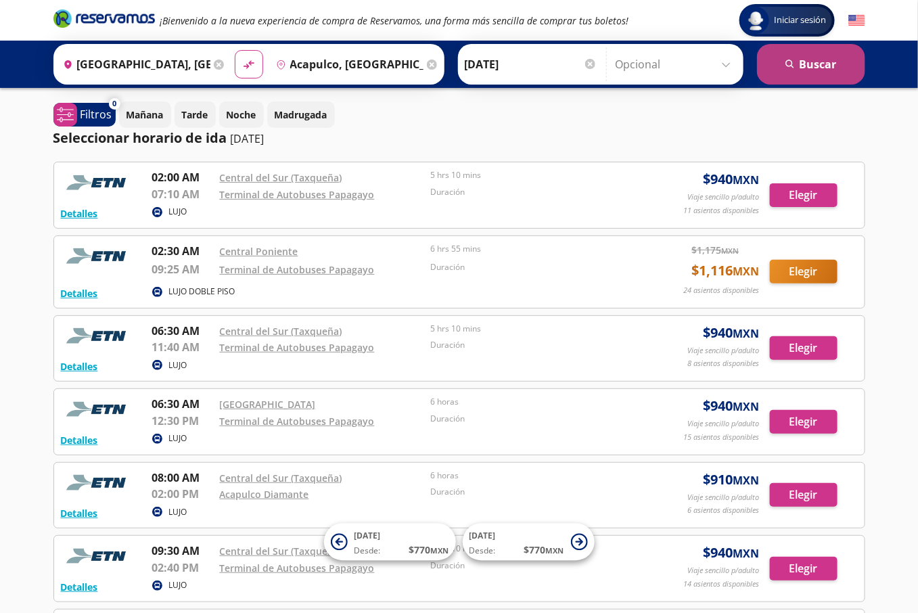  I want to click on input: Buscar Origen, so click(134, 64).